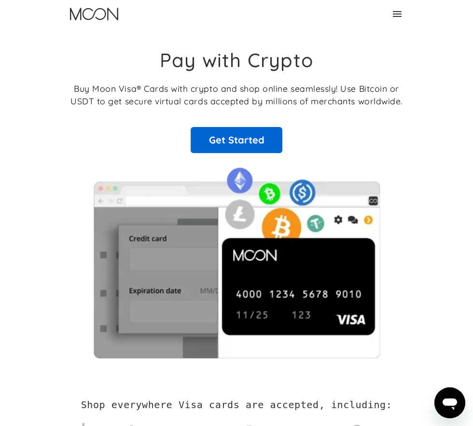  I want to click on h1: Pay with Crypto, so click(237, 60).